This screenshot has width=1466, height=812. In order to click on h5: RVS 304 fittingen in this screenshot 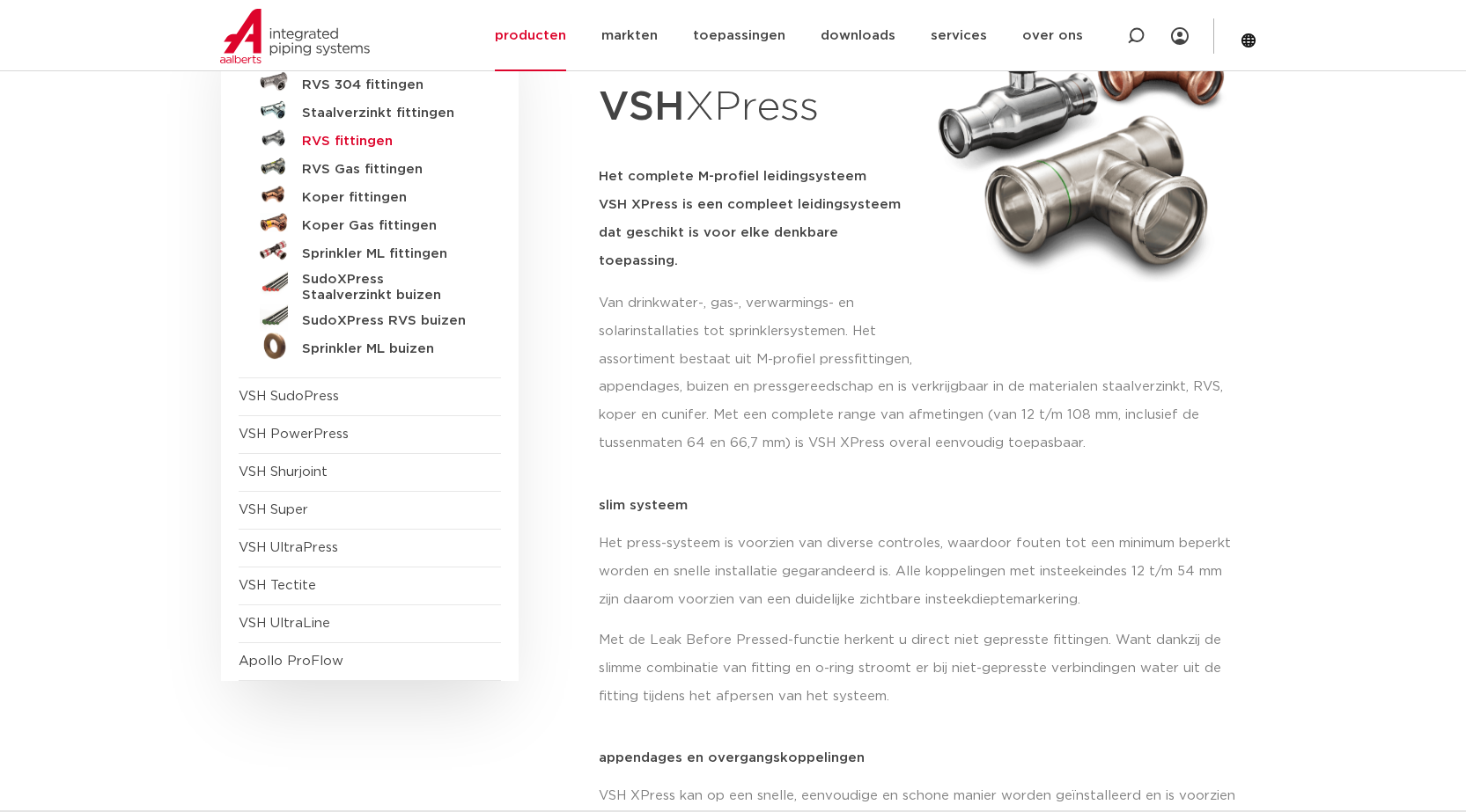, I will do `click(389, 85)`.